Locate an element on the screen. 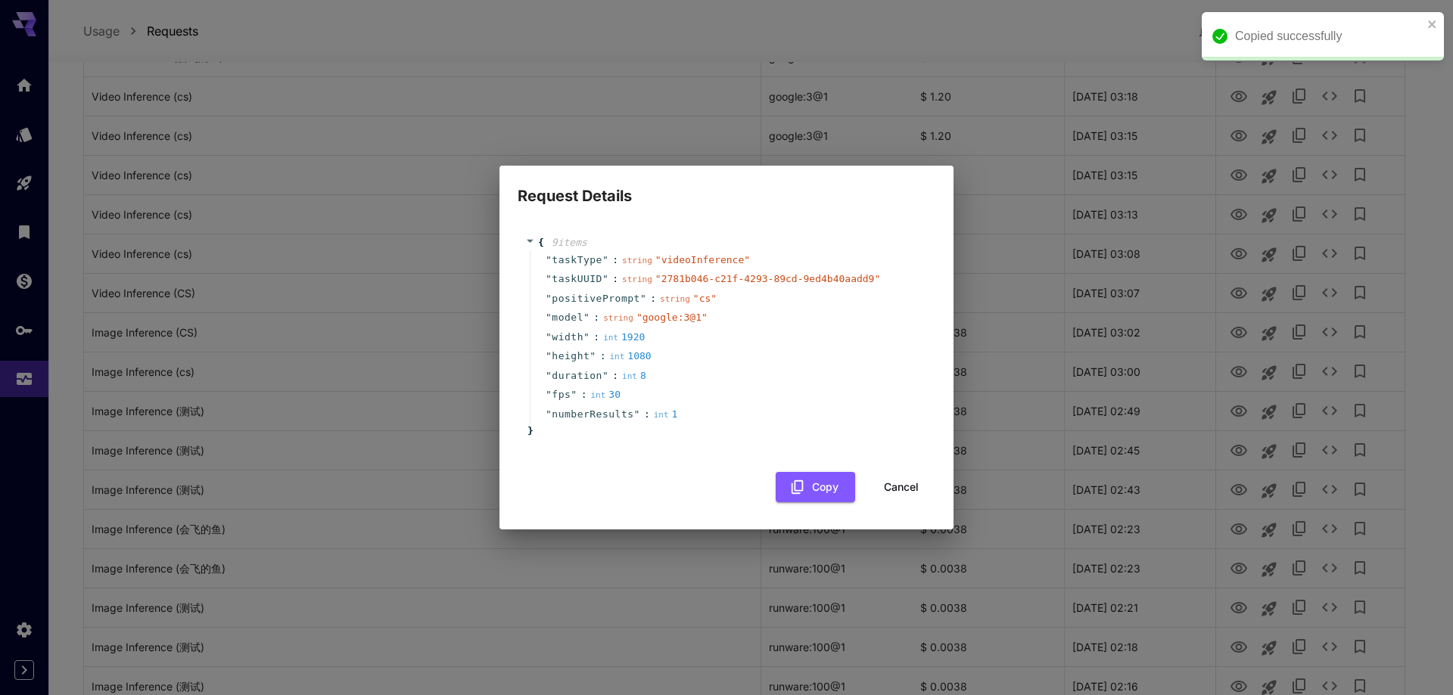  div: 1920 is located at coordinates (623, 337).